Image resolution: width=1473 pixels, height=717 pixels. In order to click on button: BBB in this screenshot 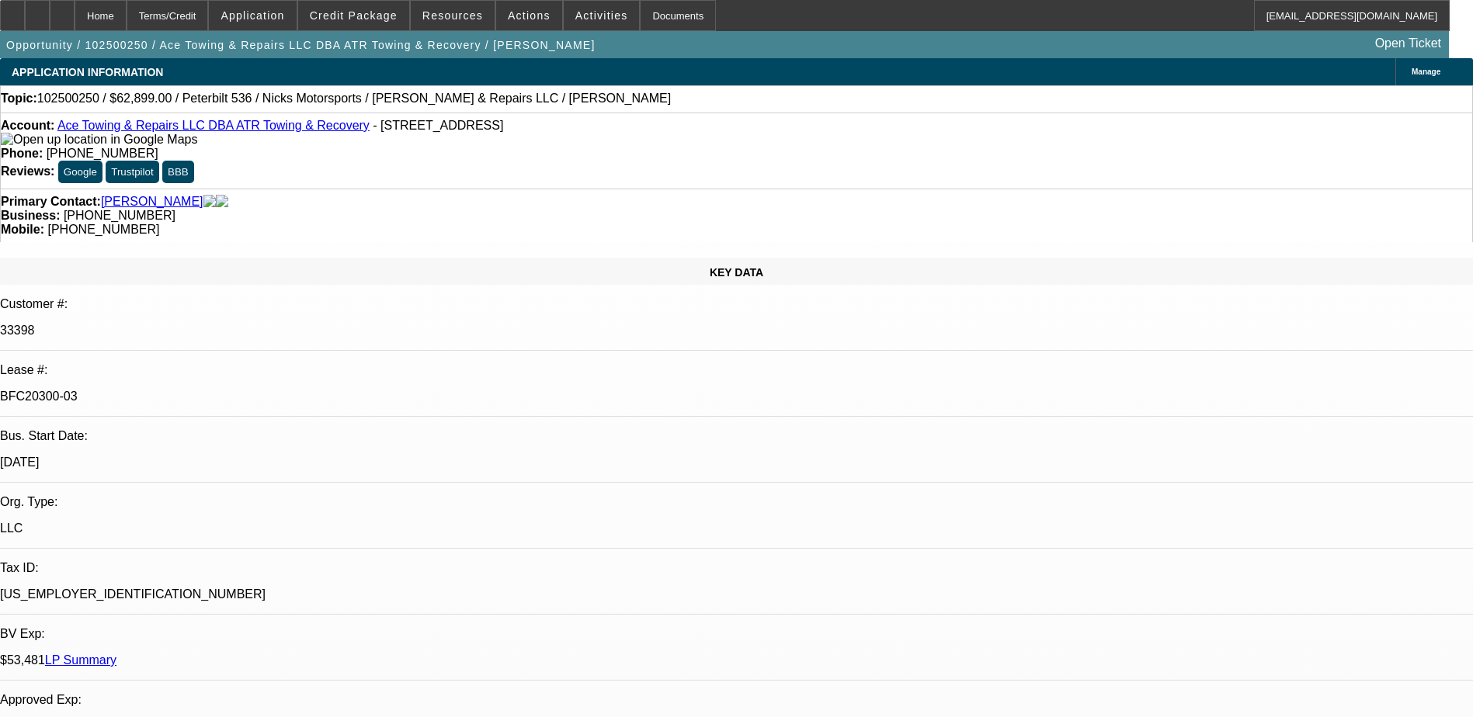, I will do `click(178, 172)`.